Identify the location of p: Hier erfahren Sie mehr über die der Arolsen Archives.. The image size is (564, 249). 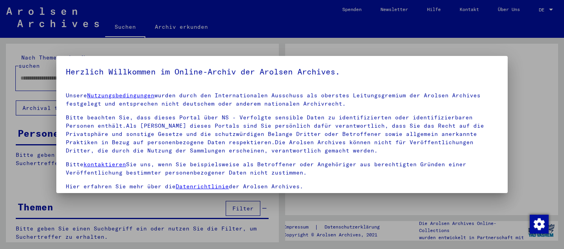
(282, 186).